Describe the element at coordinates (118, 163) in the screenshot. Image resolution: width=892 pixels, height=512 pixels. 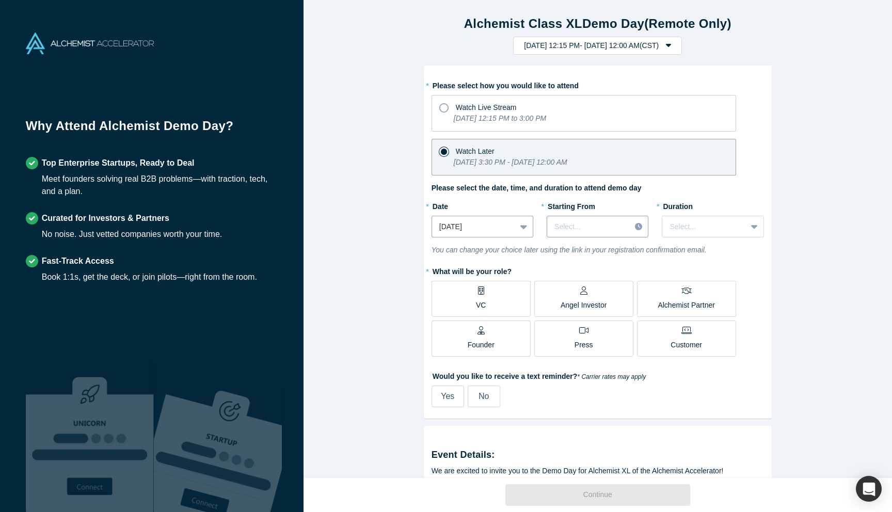
I see `strong: Top Enterprise Startups, Ready to Deal` at that location.